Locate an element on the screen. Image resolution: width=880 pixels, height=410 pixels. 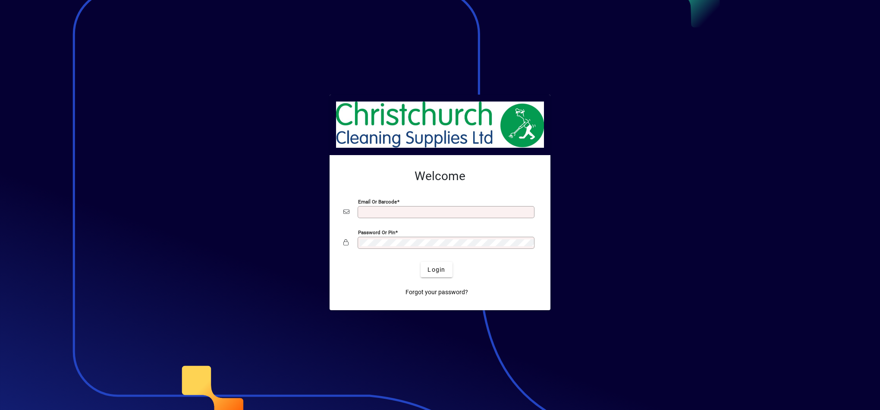
mat-label: Email or Barcode is located at coordinates (378, 202).